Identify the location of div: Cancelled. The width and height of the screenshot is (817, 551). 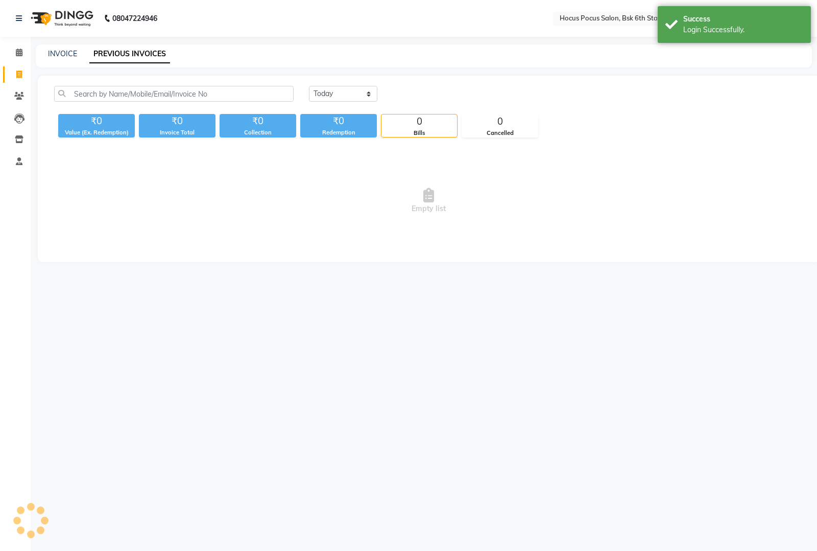
(500, 133).